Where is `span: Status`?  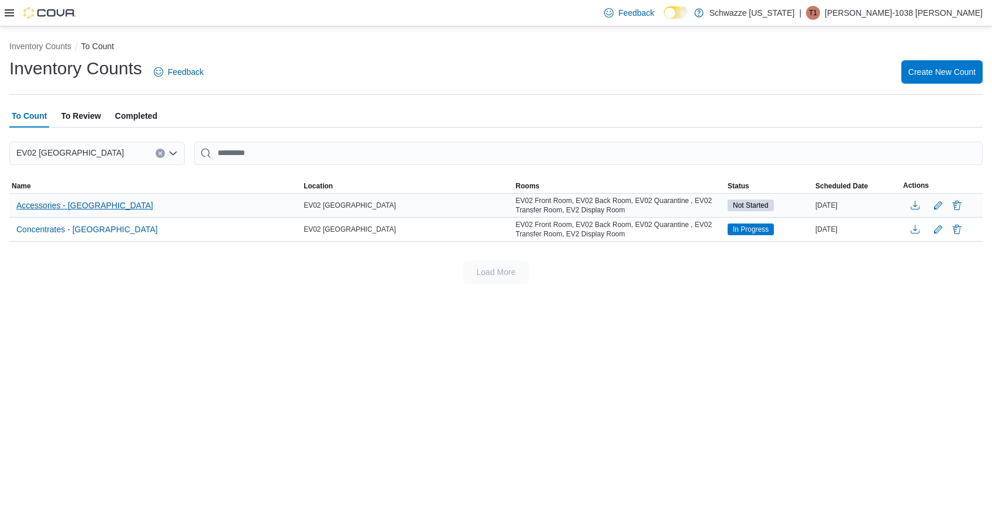
span: Status is located at coordinates (738, 186).